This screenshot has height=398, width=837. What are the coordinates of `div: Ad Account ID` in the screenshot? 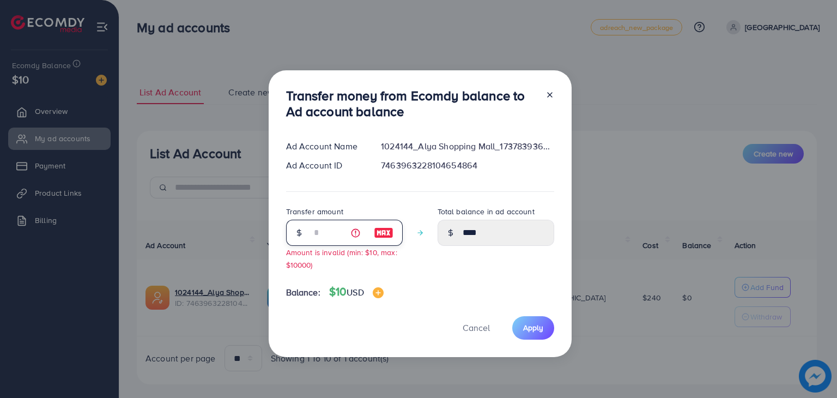 It's located at (325, 165).